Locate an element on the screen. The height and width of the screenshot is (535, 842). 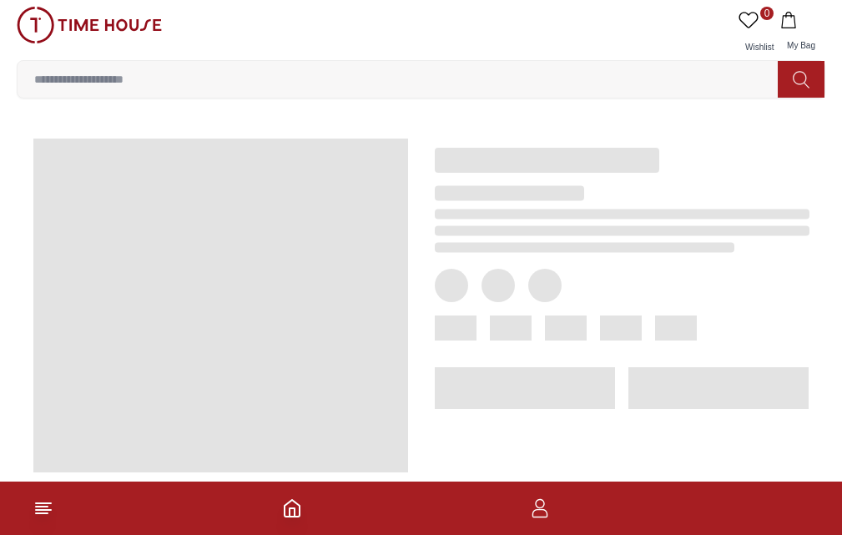
span: 0 is located at coordinates (767, 13).